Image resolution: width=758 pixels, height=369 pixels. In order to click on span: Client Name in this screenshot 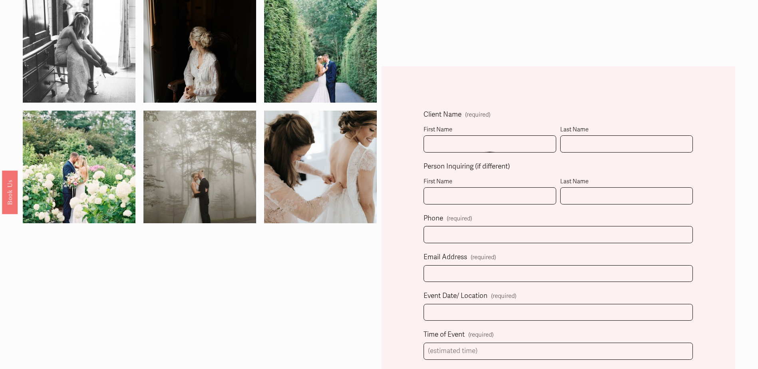, I will do `click(442, 115)`.